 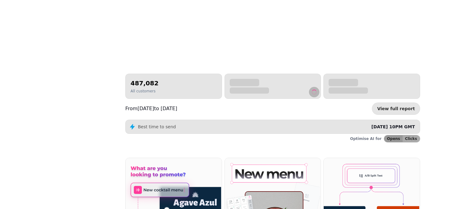 What do you see at coordinates (366, 139) in the screenshot?
I see `p: Optimise AI for` at bounding box center [366, 139].